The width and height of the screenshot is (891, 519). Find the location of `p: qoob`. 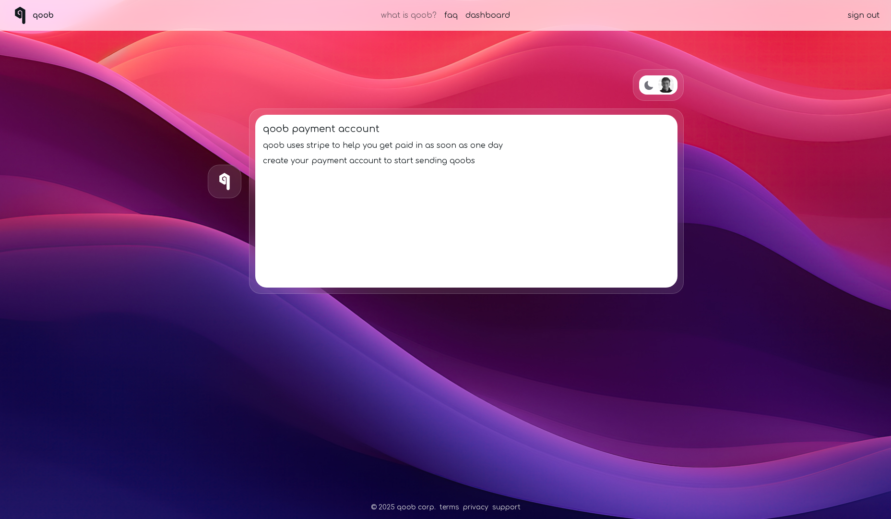

p: qoob is located at coordinates (43, 15).